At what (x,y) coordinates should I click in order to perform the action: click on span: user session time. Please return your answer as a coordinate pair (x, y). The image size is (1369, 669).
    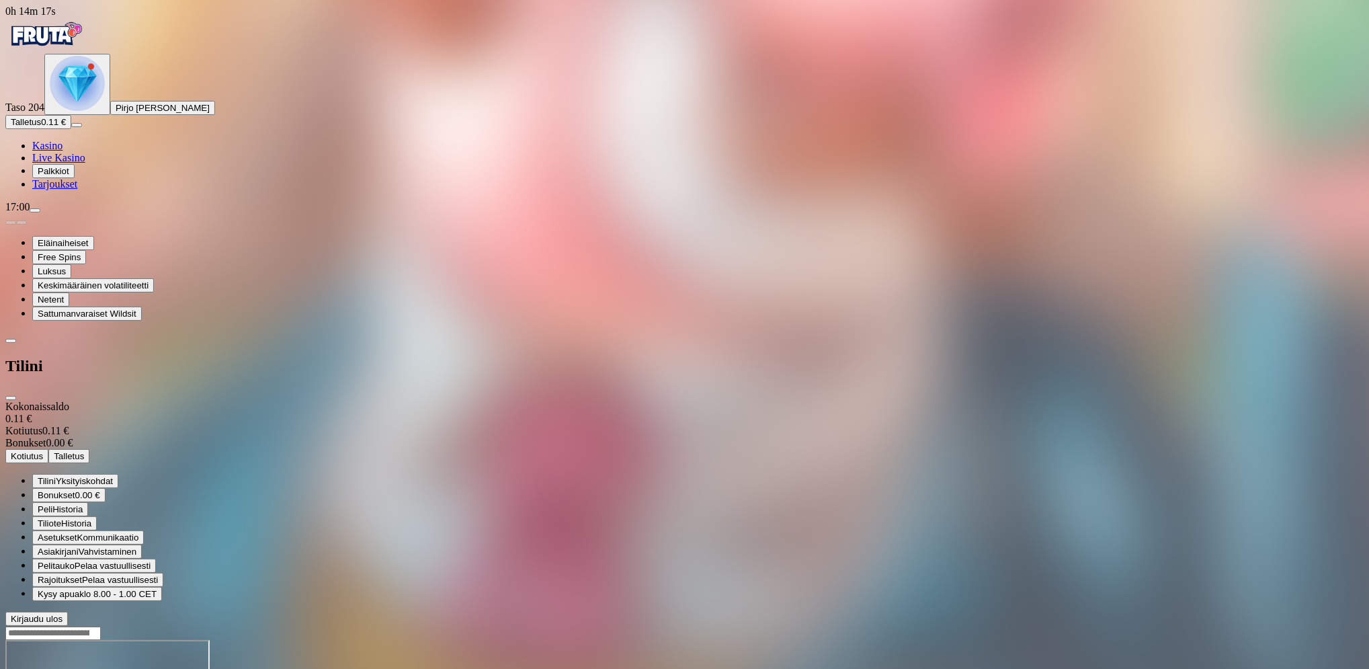
    Looking at the image, I should click on (30, 11).